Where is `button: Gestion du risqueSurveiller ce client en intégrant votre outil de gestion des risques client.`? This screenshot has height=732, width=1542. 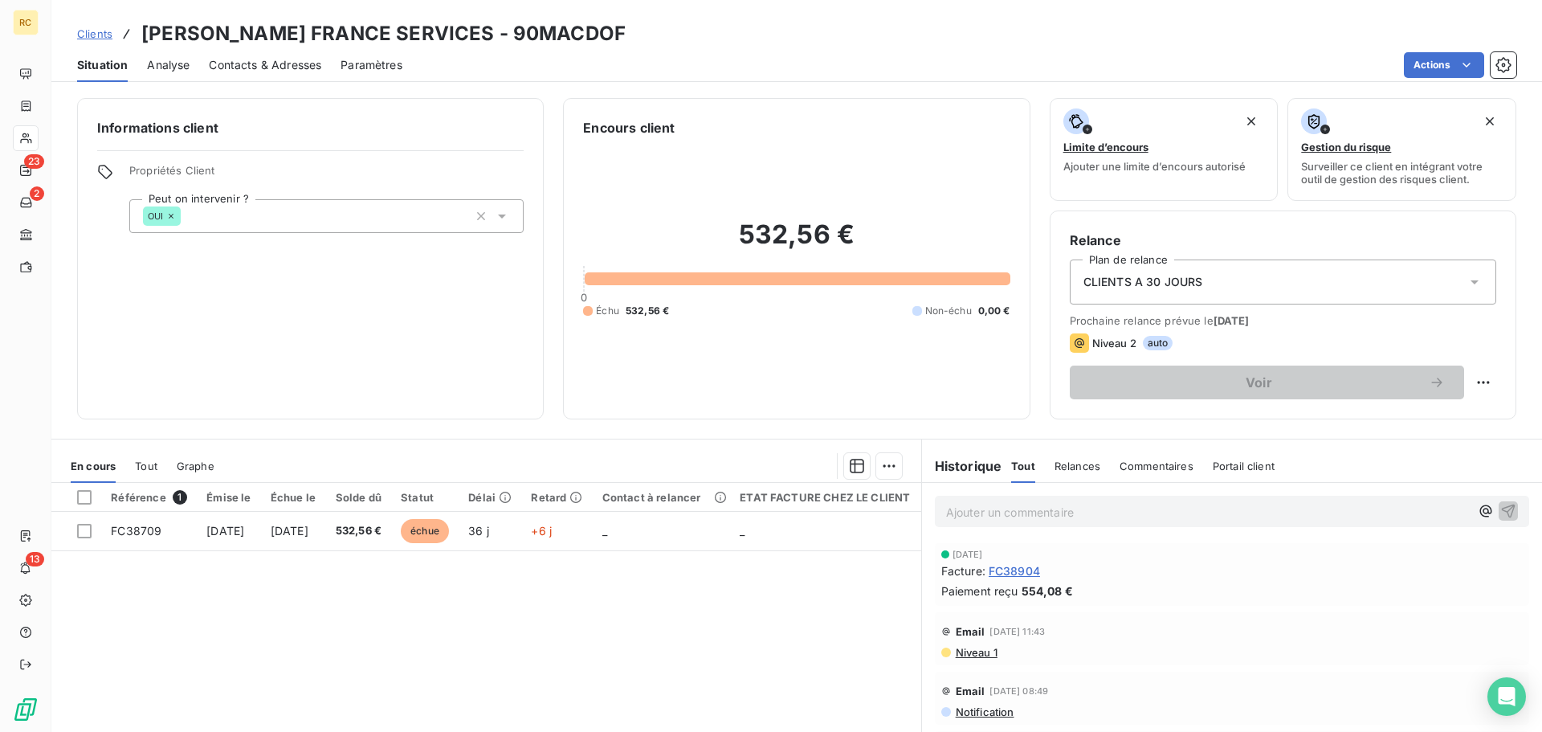 button: Gestion du risqueSurveiller ce client en intégrant votre outil de gestion des risques client. is located at coordinates (1401, 149).